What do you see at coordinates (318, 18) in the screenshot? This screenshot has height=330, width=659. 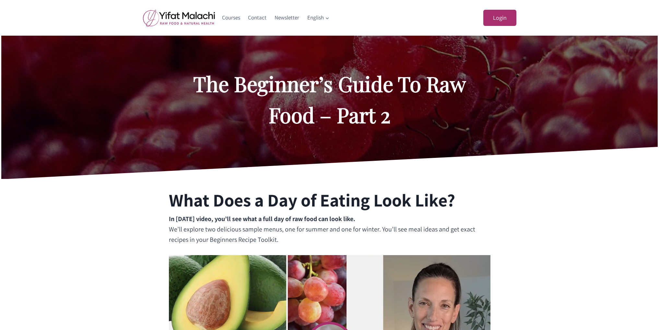 I see `span: English` at bounding box center [318, 18].